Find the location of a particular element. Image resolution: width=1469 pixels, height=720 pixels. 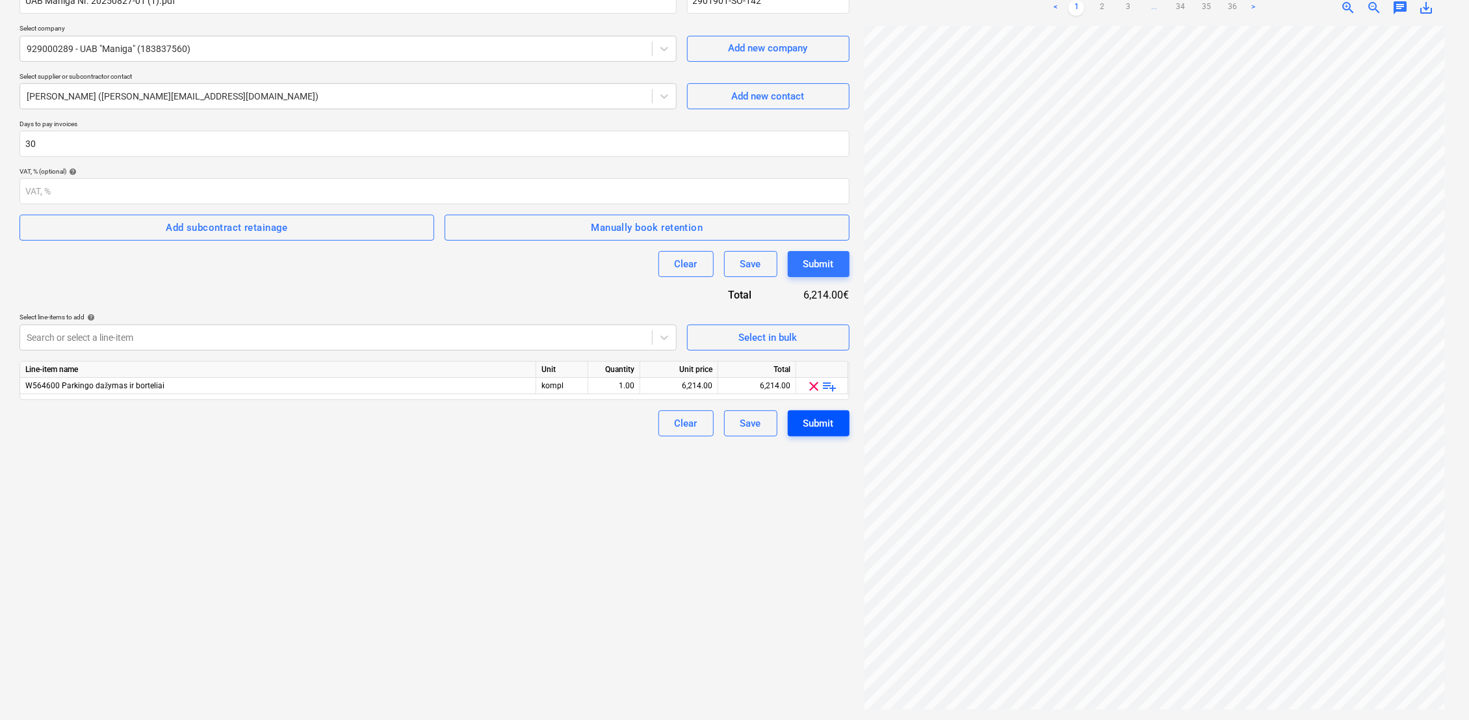

div: 6,214.00€ is located at coordinates (811, 295).